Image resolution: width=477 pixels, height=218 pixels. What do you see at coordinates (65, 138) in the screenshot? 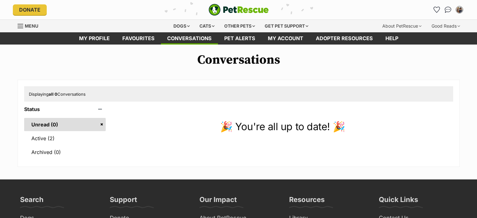
I see `a: Active (2)` at bounding box center [65, 138].